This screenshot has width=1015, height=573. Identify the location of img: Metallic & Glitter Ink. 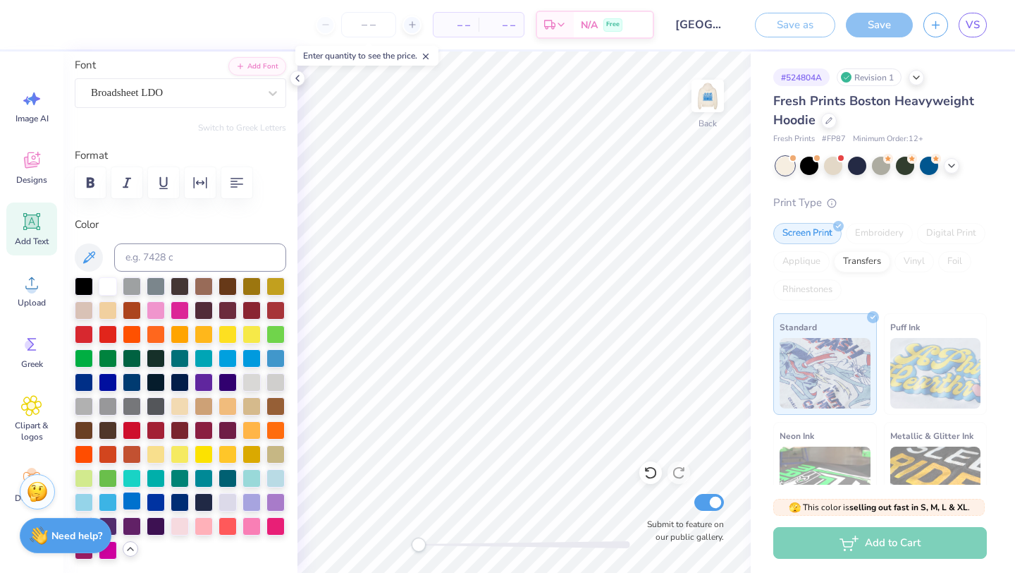
(936, 482).